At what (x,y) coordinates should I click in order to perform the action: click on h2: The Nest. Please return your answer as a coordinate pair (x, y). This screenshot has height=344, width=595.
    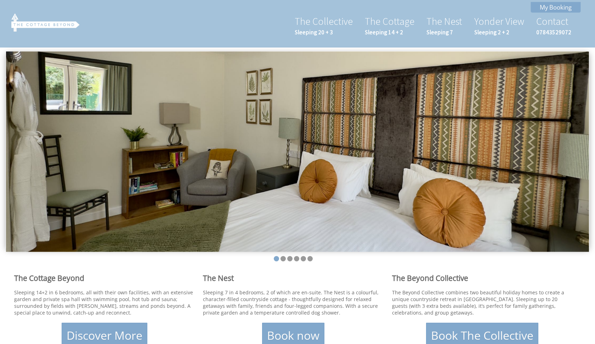
    Looking at the image, I should click on (293, 278).